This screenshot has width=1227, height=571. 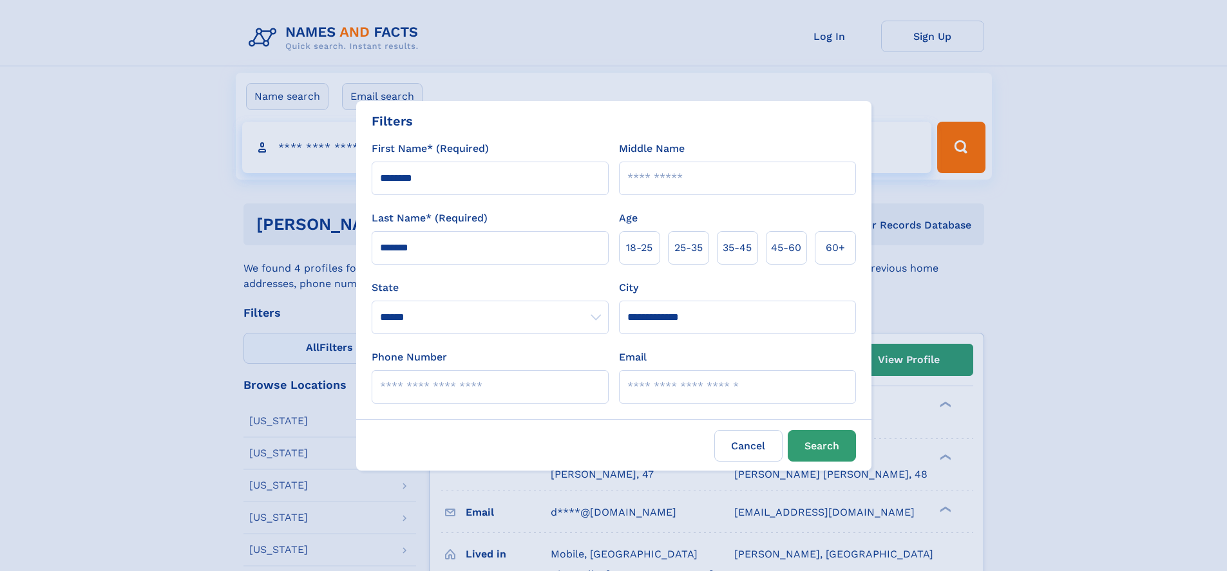 What do you see at coordinates (430, 149) in the screenshot?
I see `label: First Name* (Required)` at bounding box center [430, 149].